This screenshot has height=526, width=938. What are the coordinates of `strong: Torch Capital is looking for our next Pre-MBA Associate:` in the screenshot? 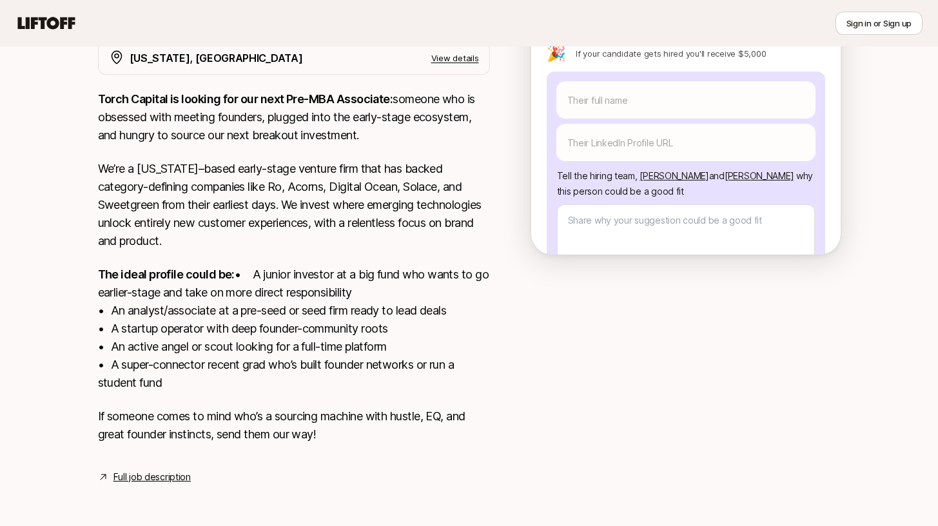 It's located at (246, 99).